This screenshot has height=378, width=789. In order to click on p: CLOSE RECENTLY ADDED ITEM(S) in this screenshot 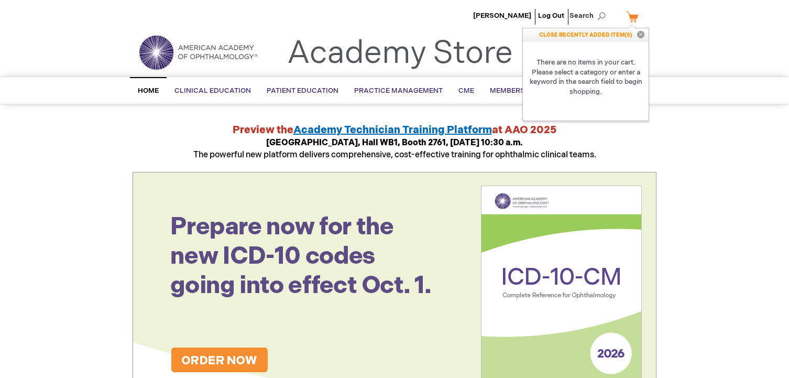, I will do `click(586, 35)`.